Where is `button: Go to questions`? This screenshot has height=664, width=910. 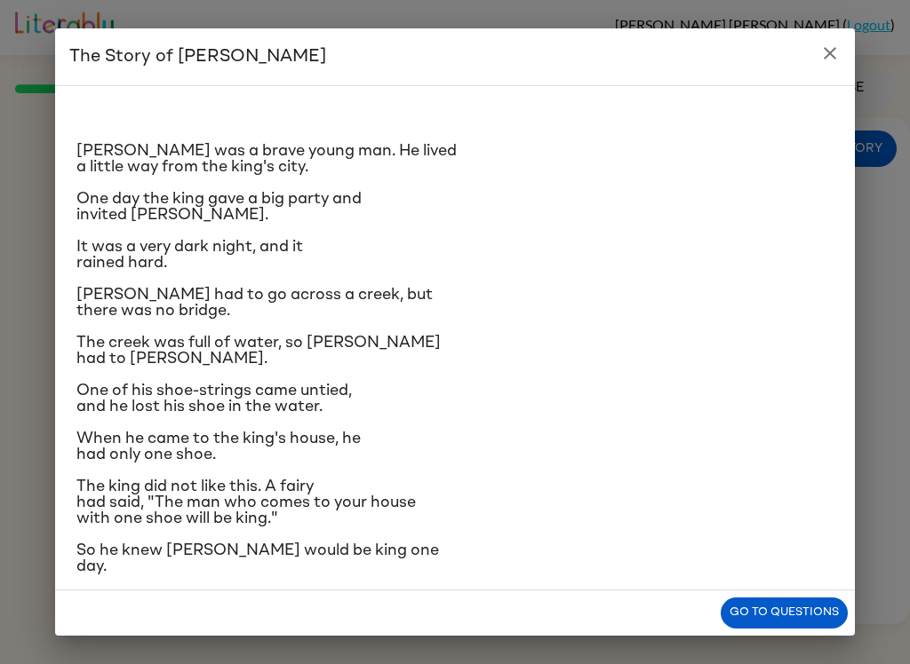 button: Go to questions is located at coordinates (783, 613).